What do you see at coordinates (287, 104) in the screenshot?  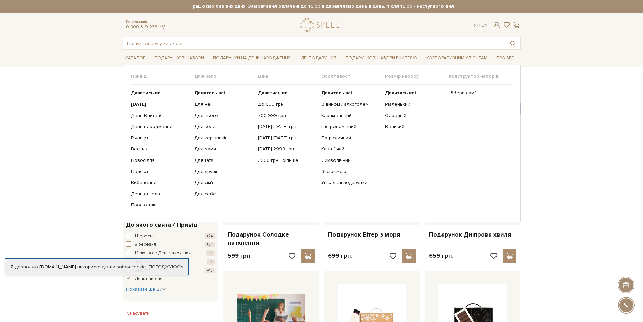 I see `a: До 699 грн` at bounding box center [287, 104].